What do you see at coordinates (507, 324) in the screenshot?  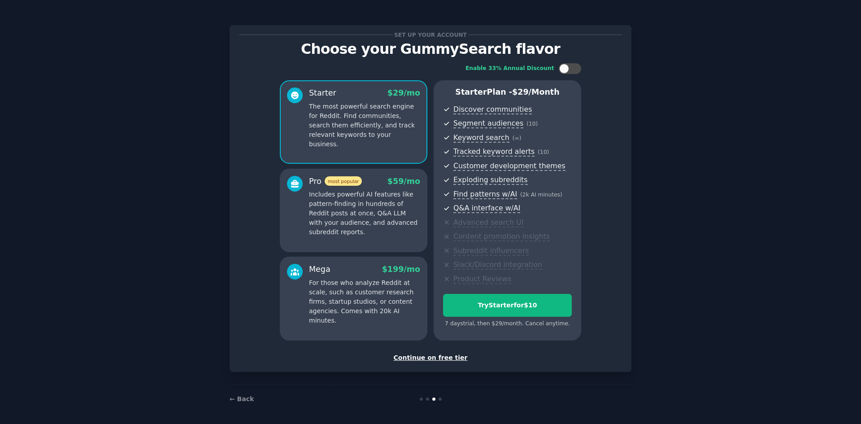 I see `div: 7 days trial, then $ 29 /month . Cancel anytime.` at bounding box center [507, 324].